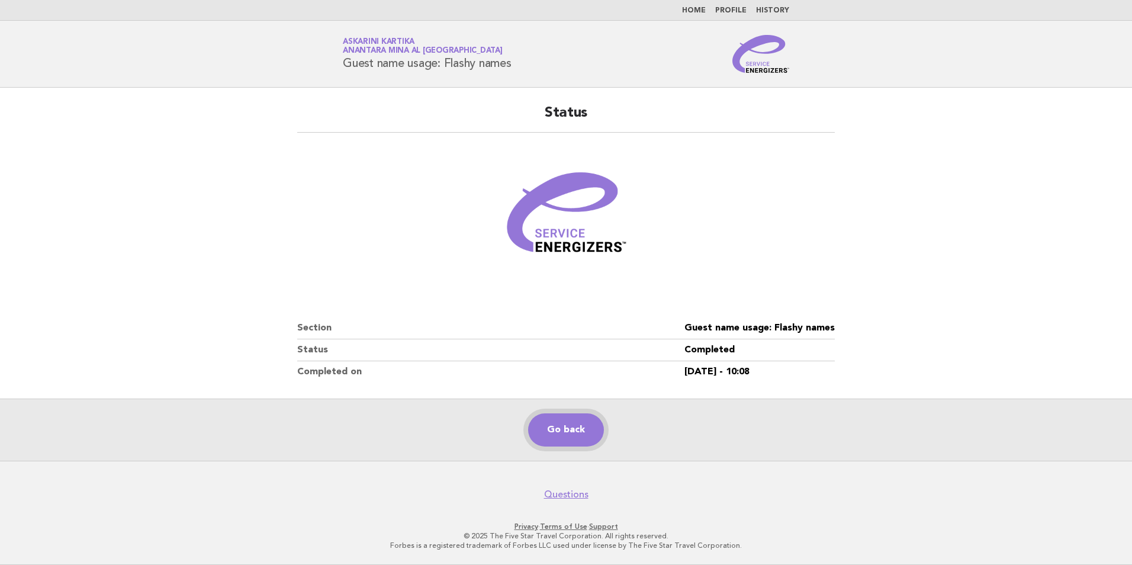  Describe the element at coordinates (526, 526) in the screenshot. I see `a: Privacy` at that location.